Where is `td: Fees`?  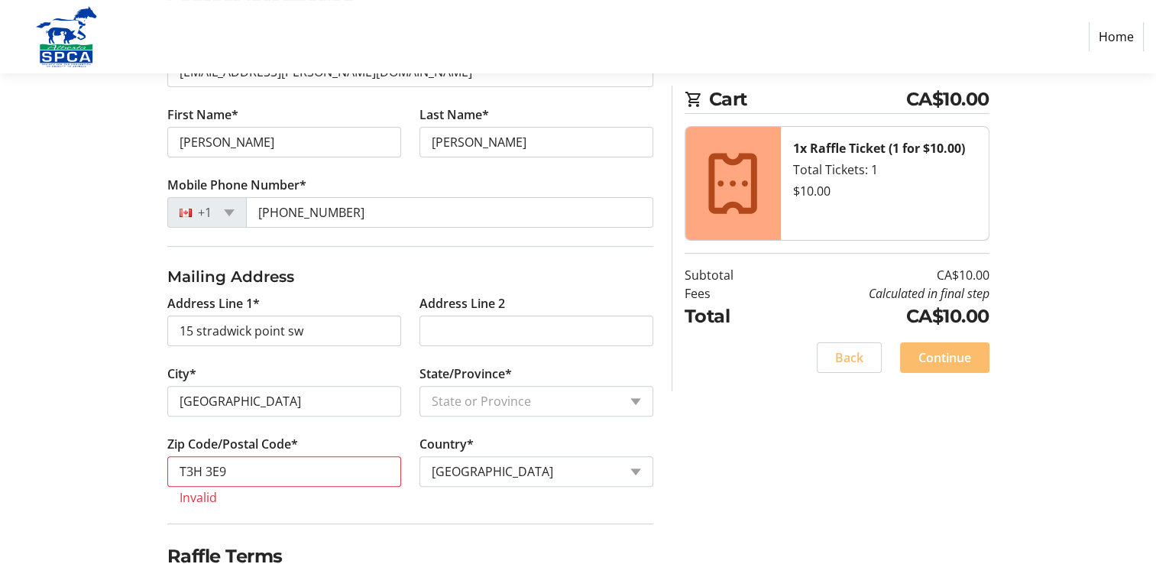 td: Fees is located at coordinates (728, 293).